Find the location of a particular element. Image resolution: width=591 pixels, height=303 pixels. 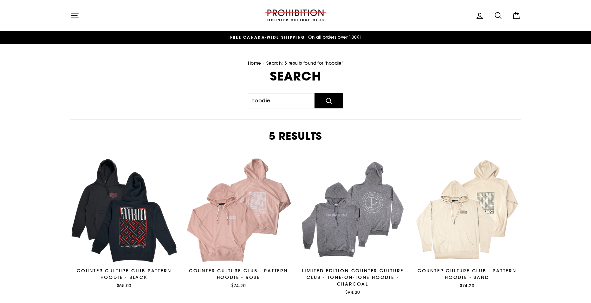

img: PROHIBITION COUNTER-CULTURE CLUB is located at coordinates (295, 15).